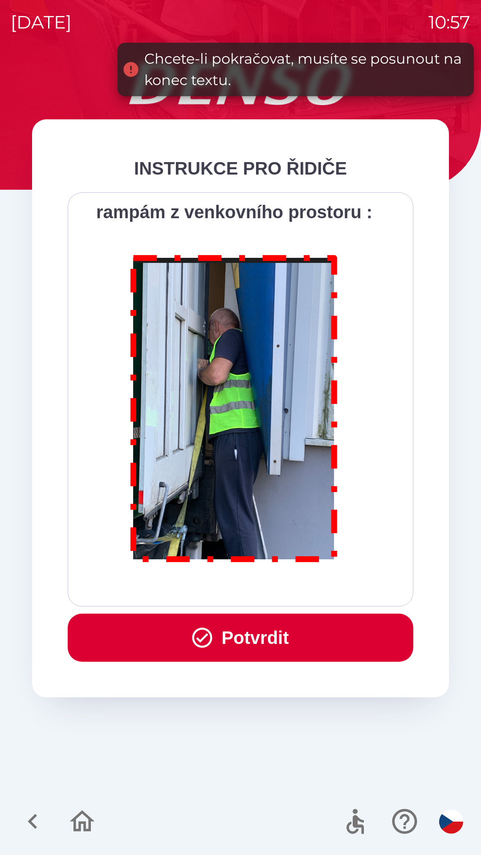  Describe the element at coordinates (305, 69) in the screenshot. I see `div: Chcete-li pokračovat, musíte se posunout na konec textu.` at that location.